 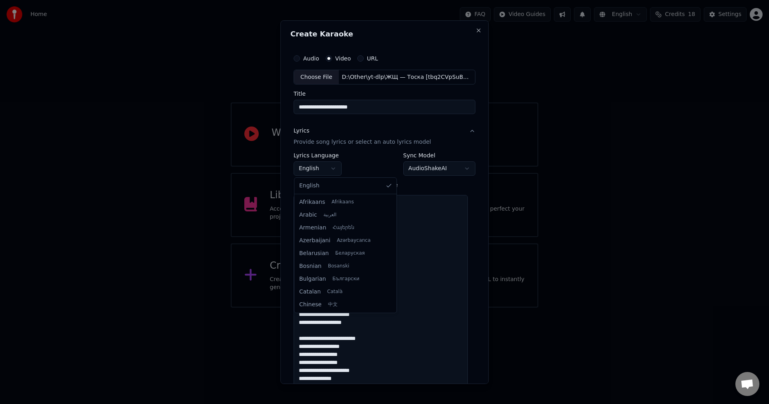 I want to click on span: Arabic, so click(x=308, y=215).